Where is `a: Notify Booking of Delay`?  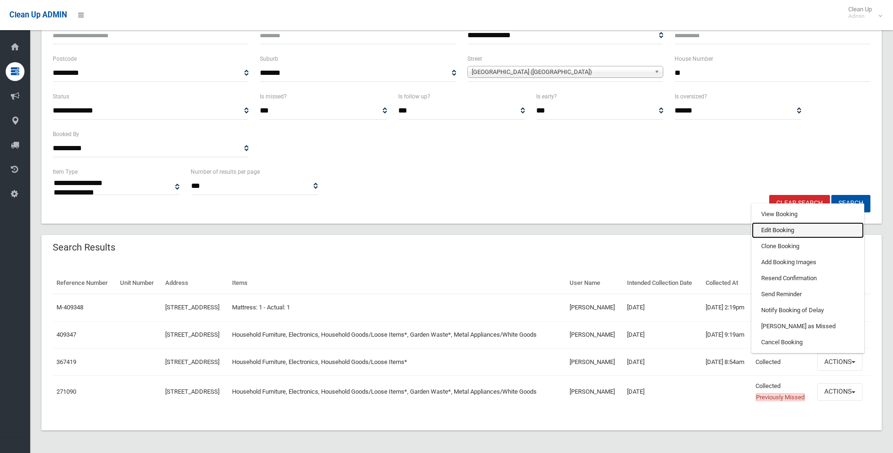 a: Notify Booking of Delay is located at coordinates (807, 310).